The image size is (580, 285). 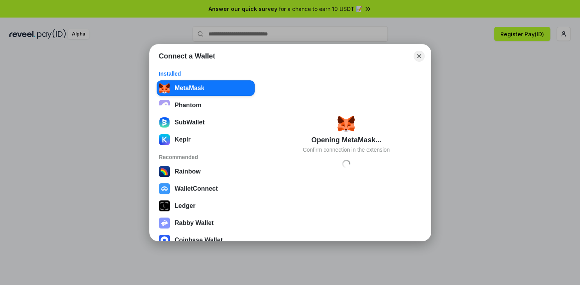 I want to click on button: Phantom, so click(x=205, y=105).